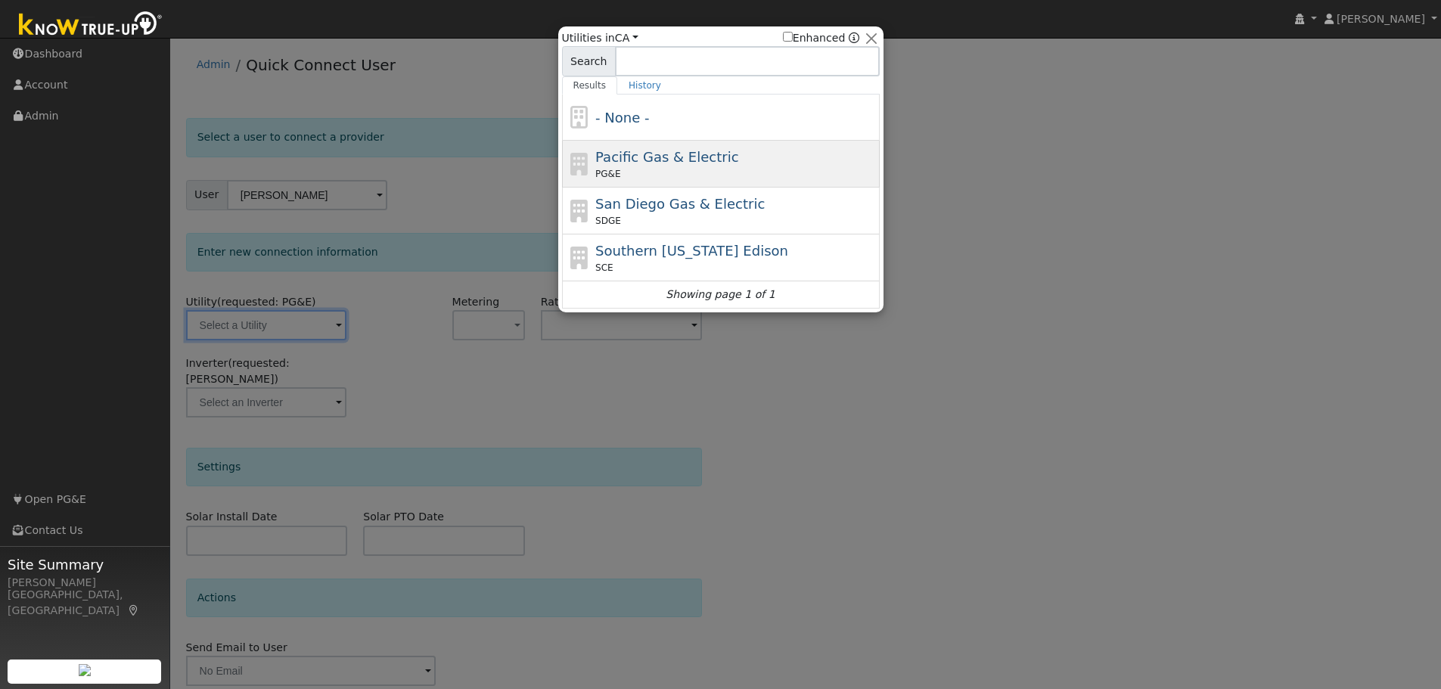 The height and width of the screenshot is (689, 1441). Describe the element at coordinates (608, 221) in the screenshot. I see `span: SDGE` at that location.